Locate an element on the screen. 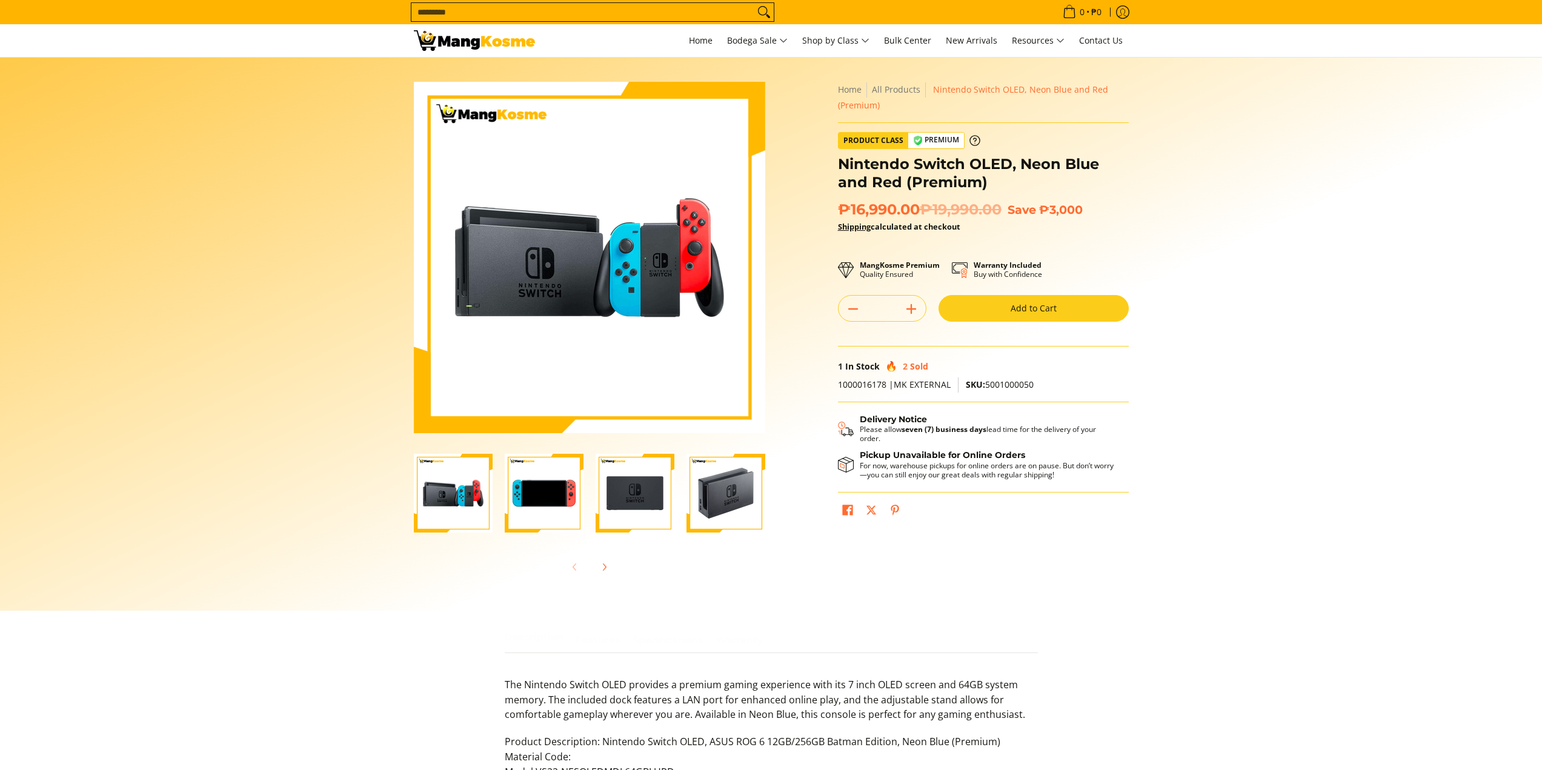 The image size is (1542, 770). span: 1000016178 |MK EXTERNAL is located at coordinates (894, 384).